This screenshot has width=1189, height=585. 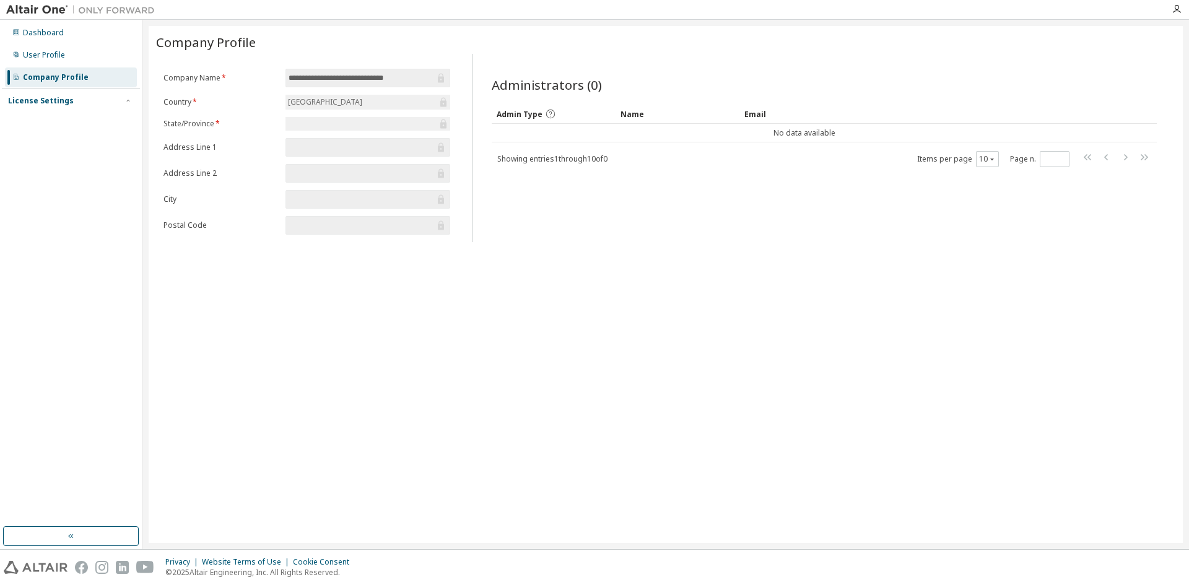 What do you see at coordinates (987, 159) in the screenshot?
I see `button: 10` at bounding box center [987, 159].